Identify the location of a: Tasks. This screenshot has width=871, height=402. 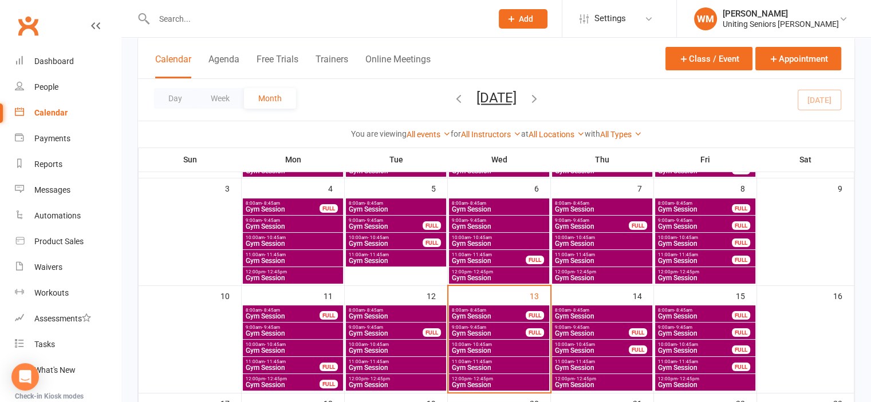
(68, 345).